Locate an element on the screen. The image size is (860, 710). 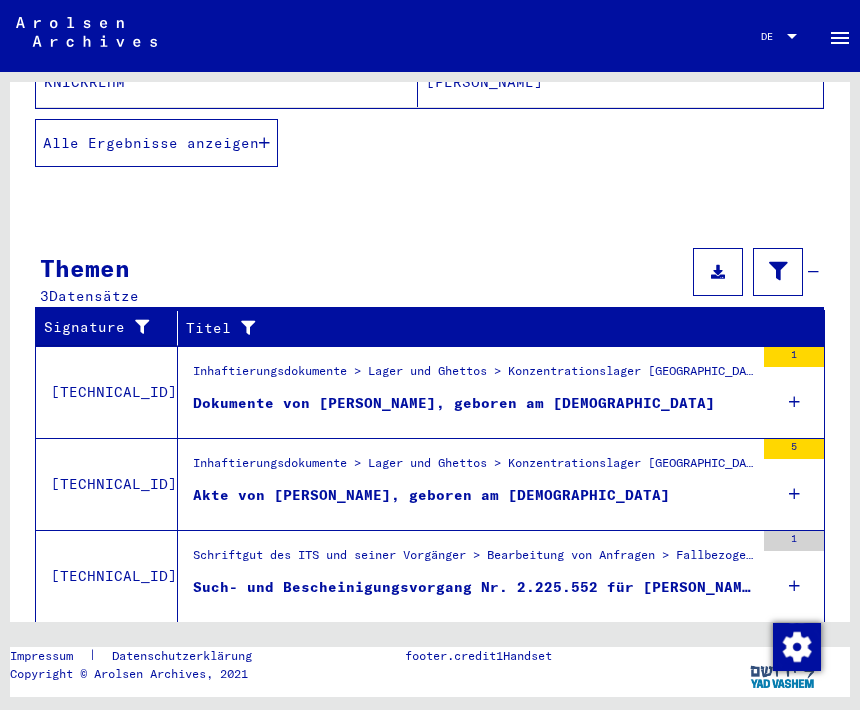
span: Datensätze is located at coordinates (94, 296).